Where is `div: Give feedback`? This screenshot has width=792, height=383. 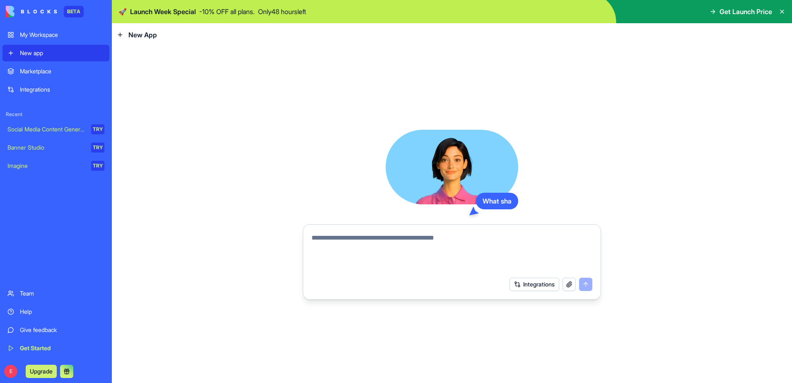 div: Give feedback is located at coordinates (62, 330).